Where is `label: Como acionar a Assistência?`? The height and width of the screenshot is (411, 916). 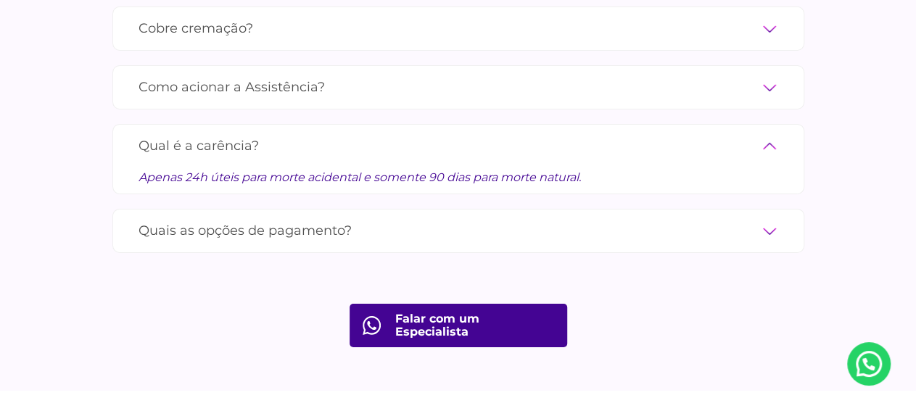
label: Como acionar a Assistência? is located at coordinates (458, 87).